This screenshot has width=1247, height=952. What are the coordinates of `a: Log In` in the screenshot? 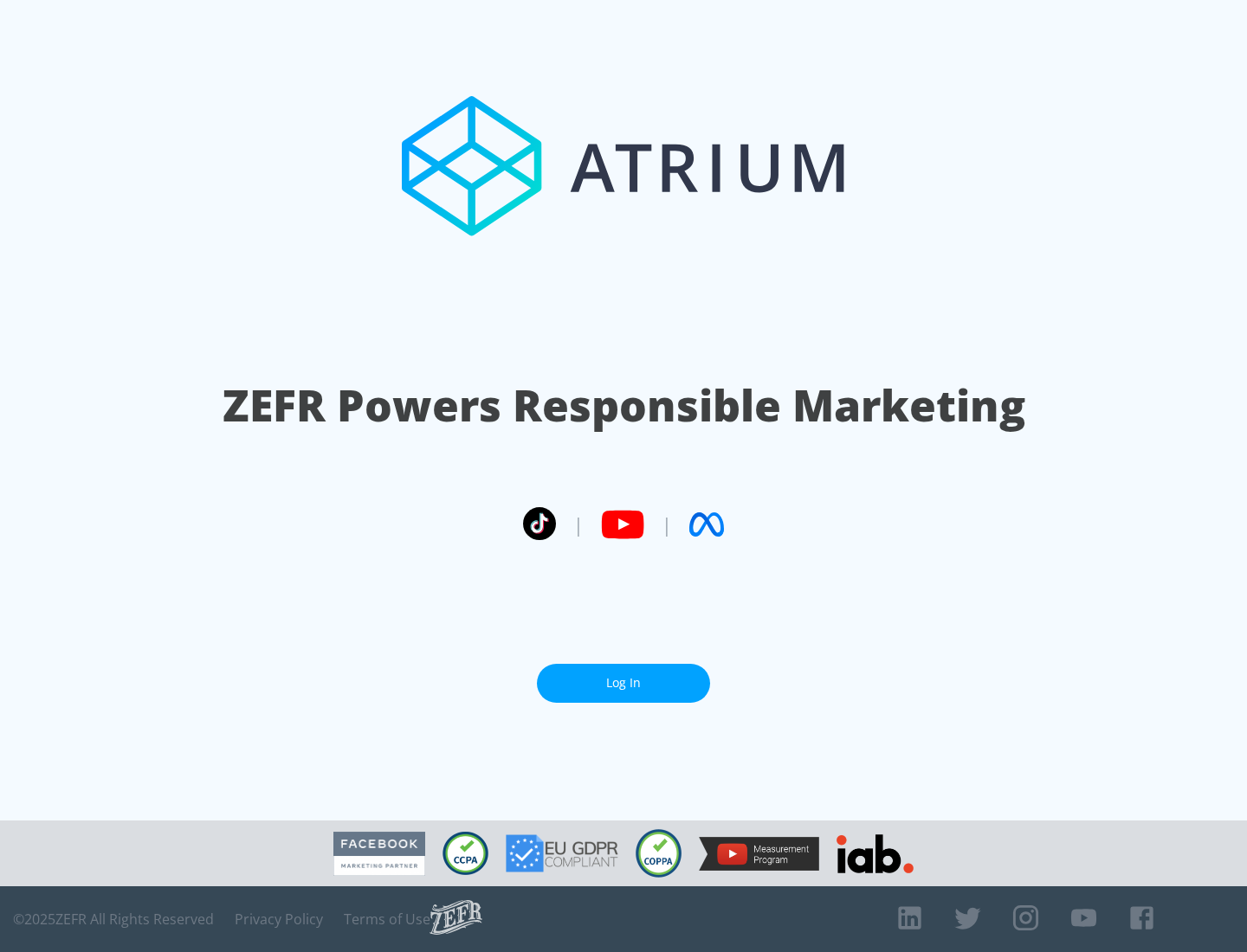 It's located at (624, 682).